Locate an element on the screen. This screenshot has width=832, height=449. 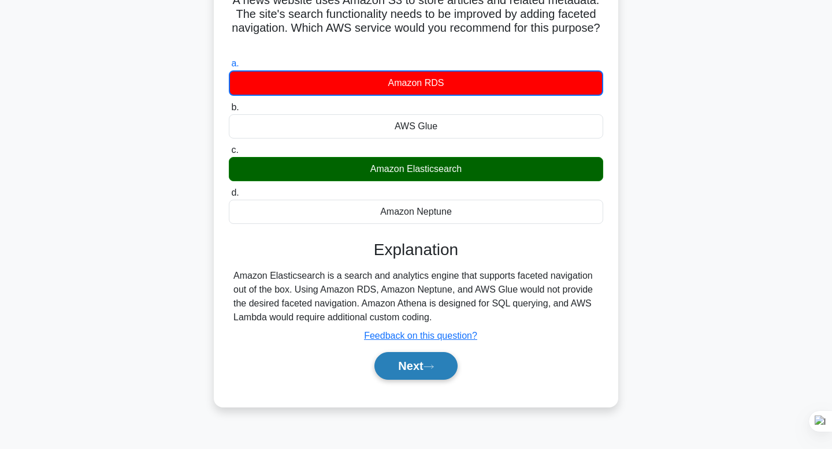
div: AWS Glue is located at coordinates (416, 127).